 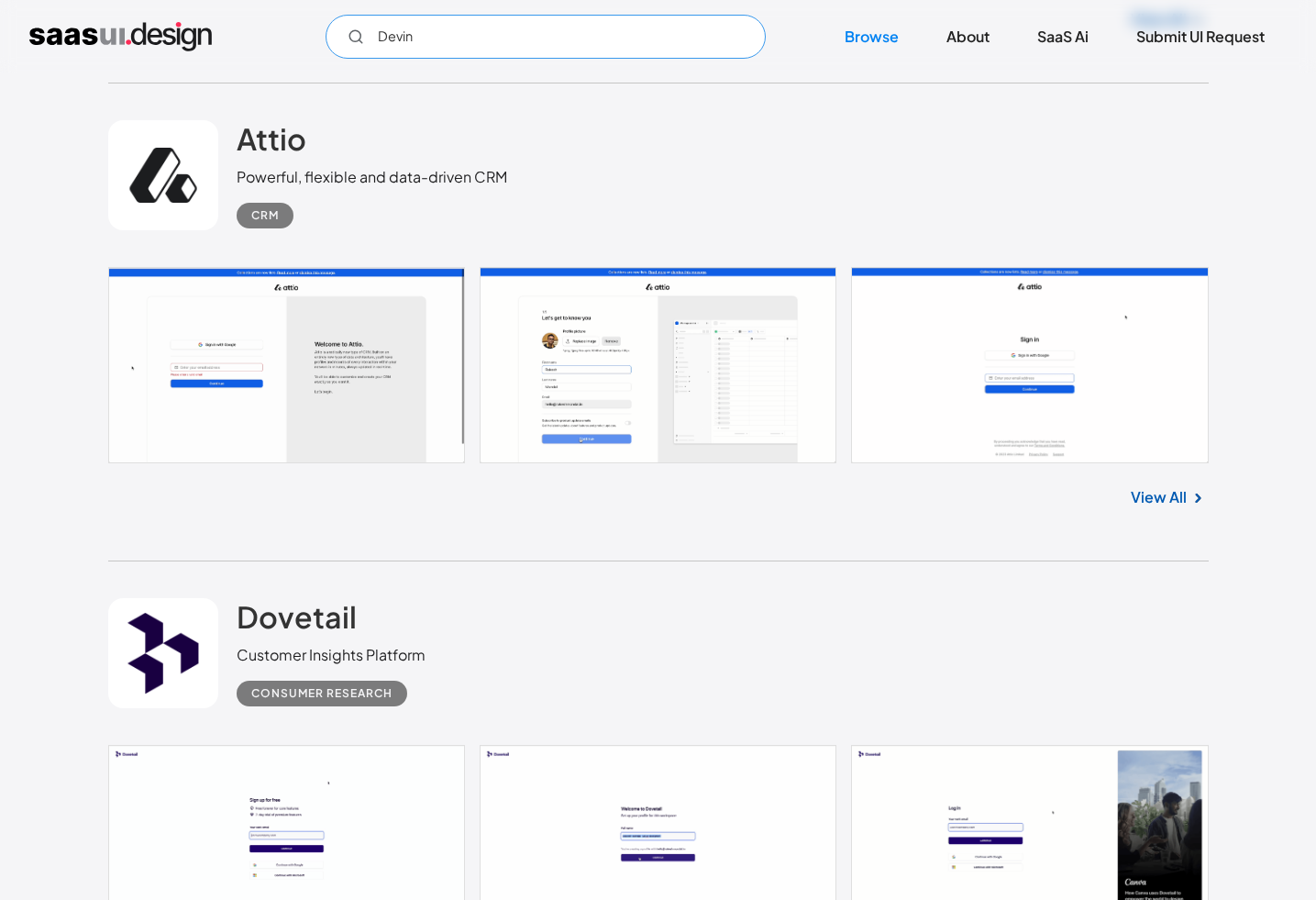 I want to click on a: View All, so click(x=1158, y=498).